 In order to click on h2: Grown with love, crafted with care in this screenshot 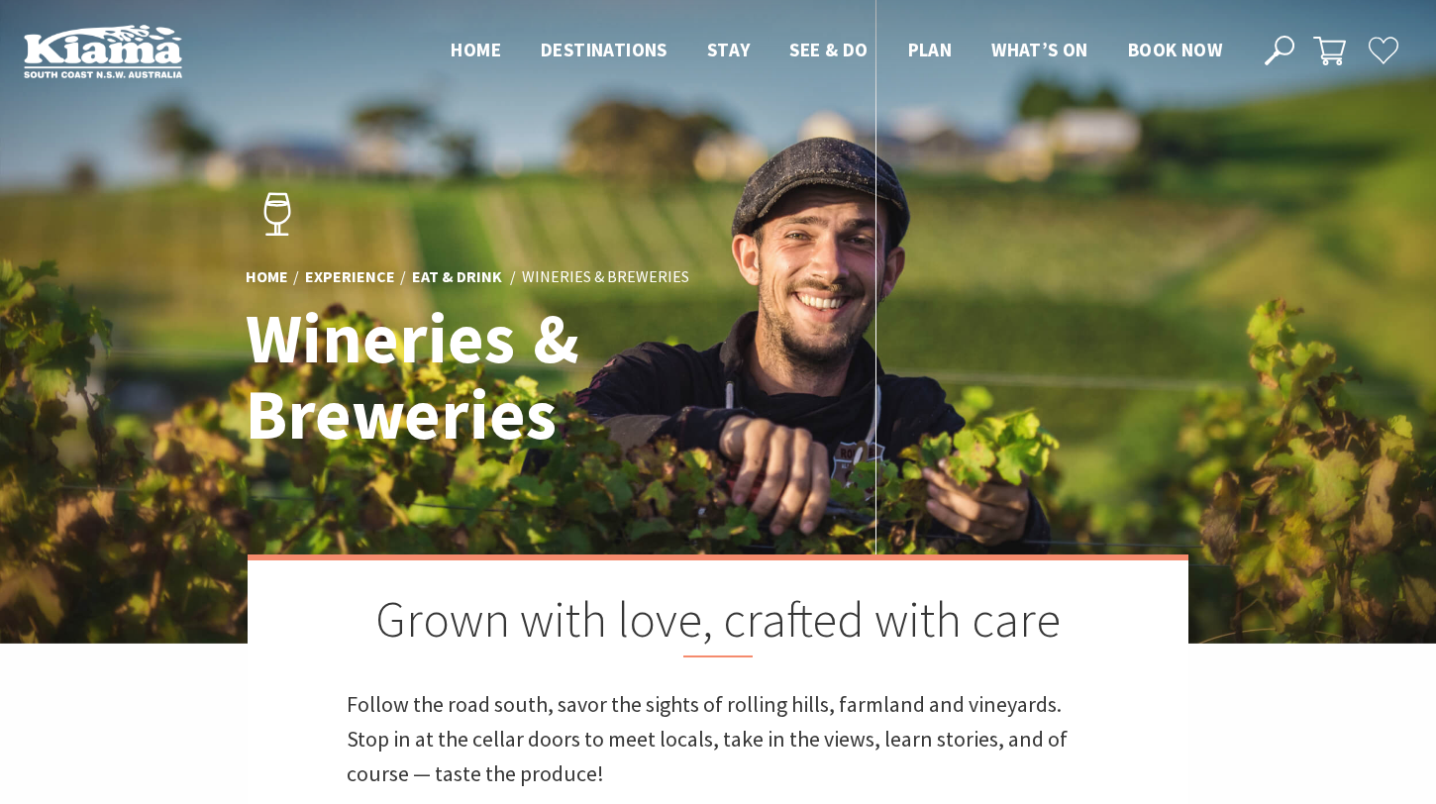, I will do `click(718, 624)`.